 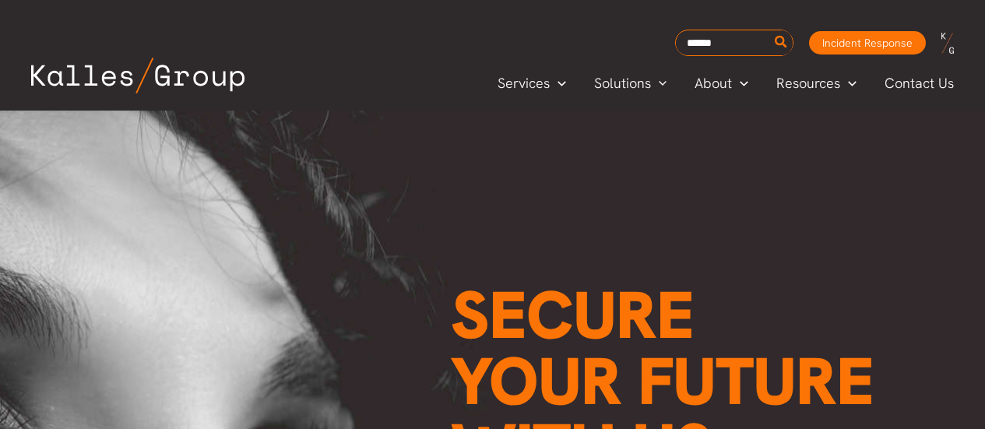 I want to click on span: Resources, so click(x=808, y=83).